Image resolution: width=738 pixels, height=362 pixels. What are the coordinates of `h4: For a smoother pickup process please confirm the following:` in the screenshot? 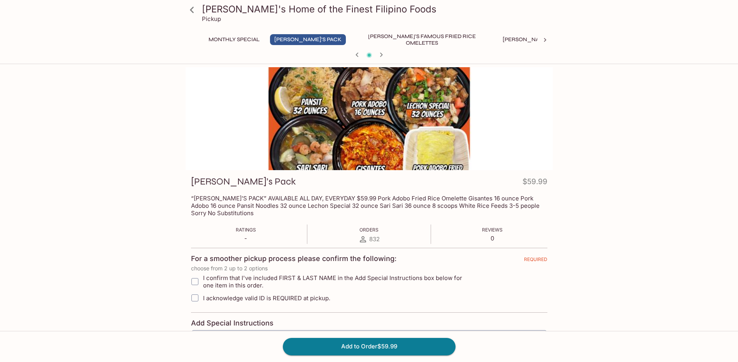 It's located at (294, 259).